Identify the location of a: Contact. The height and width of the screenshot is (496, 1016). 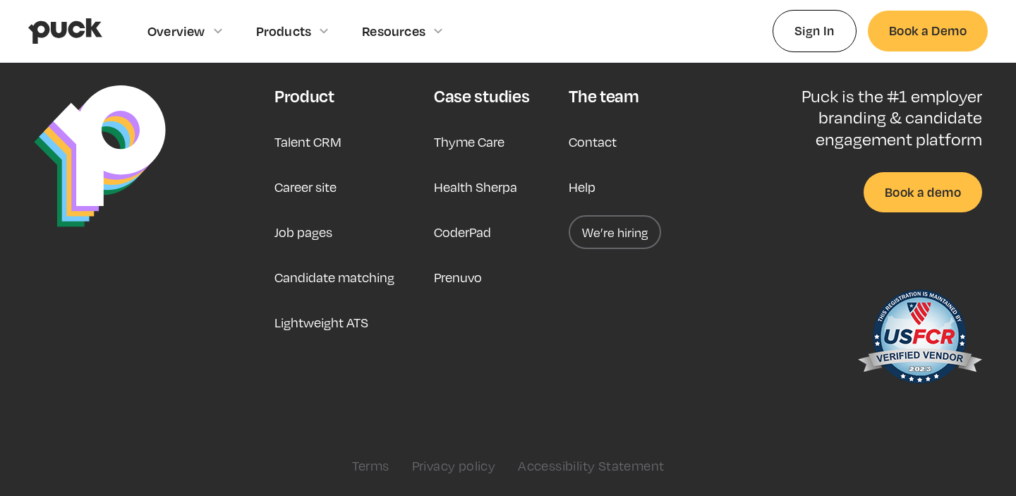
(593, 142).